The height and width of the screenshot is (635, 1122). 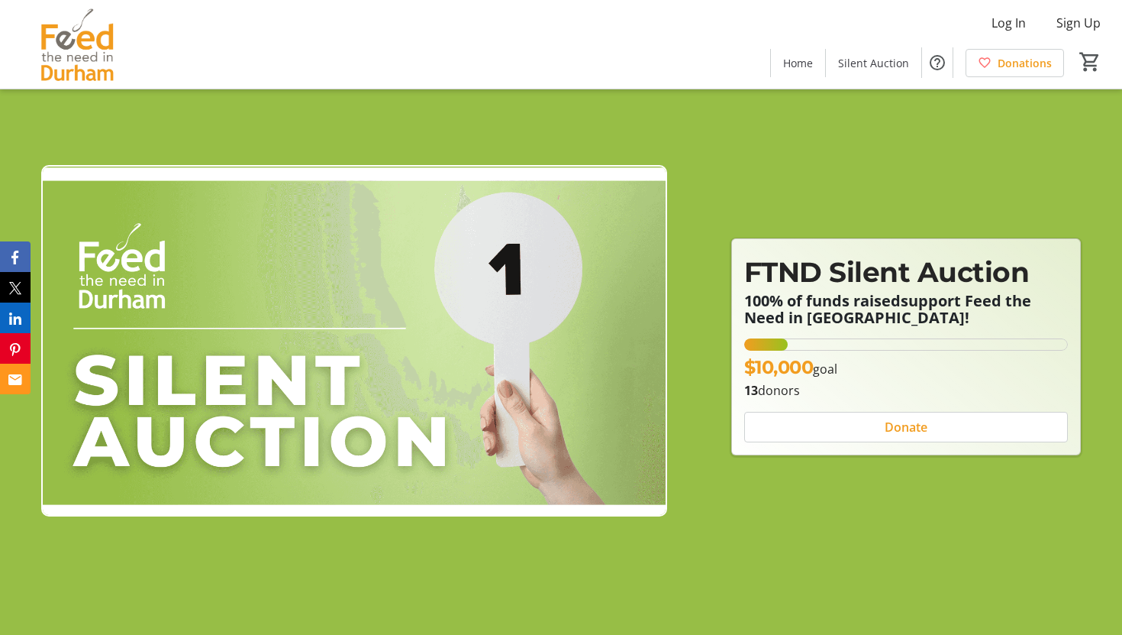 I want to click on button: Cart, so click(x=1090, y=62).